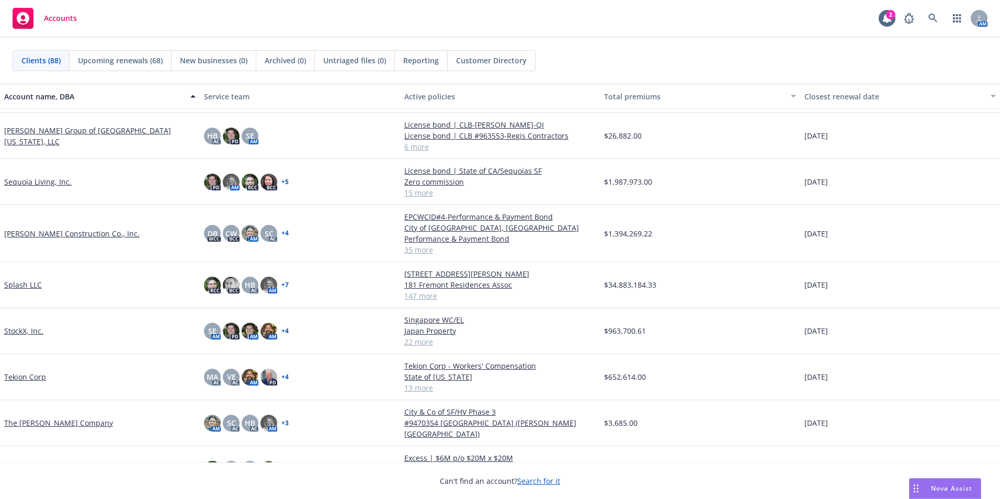  What do you see at coordinates (212, 233) in the screenshot?
I see `span: DB` at bounding box center [212, 233].